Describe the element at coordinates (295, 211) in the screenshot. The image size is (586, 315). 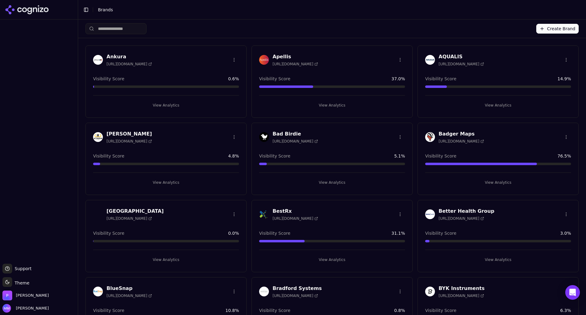
I see `h3: BestRx` at that location.